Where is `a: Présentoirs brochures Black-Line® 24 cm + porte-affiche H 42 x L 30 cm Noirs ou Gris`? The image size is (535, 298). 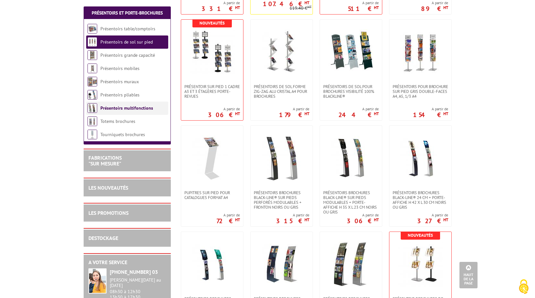 a: Présentoirs brochures Black-Line® 24 cm + porte-affiche H 42 x L 30 cm Noirs ou Gris is located at coordinates (421, 200).